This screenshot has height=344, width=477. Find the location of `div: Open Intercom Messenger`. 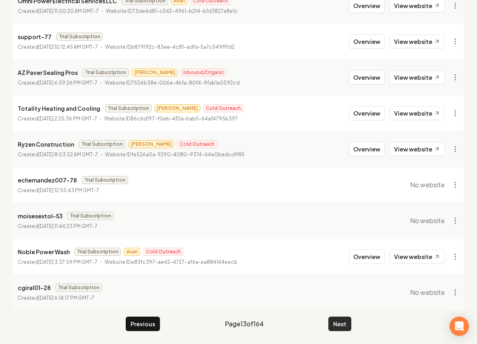

div: Open Intercom Messenger is located at coordinates (460, 327).